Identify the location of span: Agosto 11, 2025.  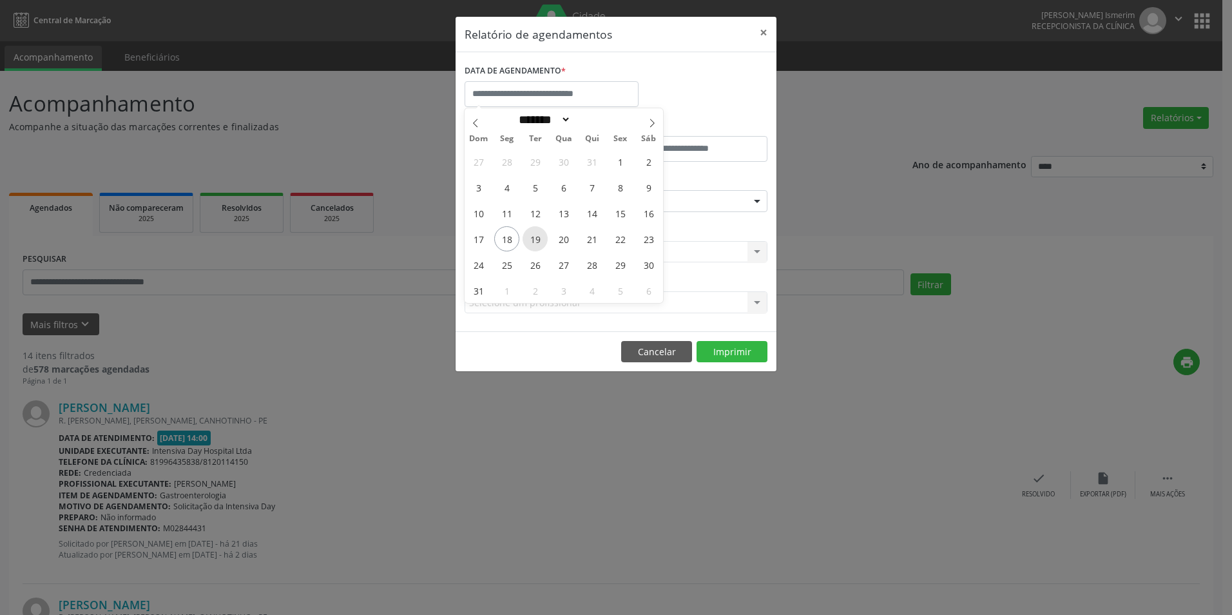
(506, 213).